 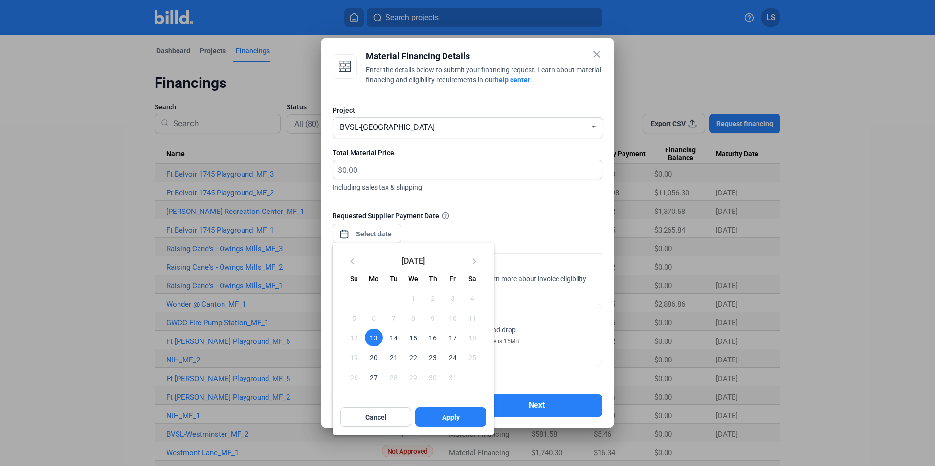 What do you see at coordinates (394, 279) in the screenshot?
I see `span: Tu` at bounding box center [394, 279].